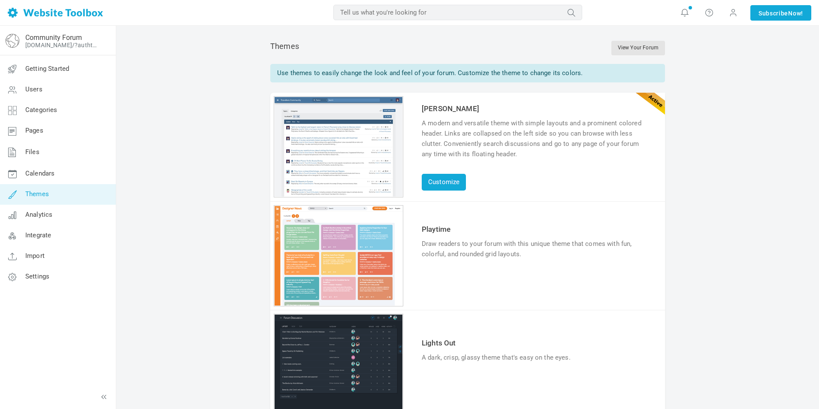 Image resolution: width=819 pixels, height=409 pixels. What do you see at coordinates (468, 48) in the screenshot?
I see `div: Themes` at bounding box center [468, 48].